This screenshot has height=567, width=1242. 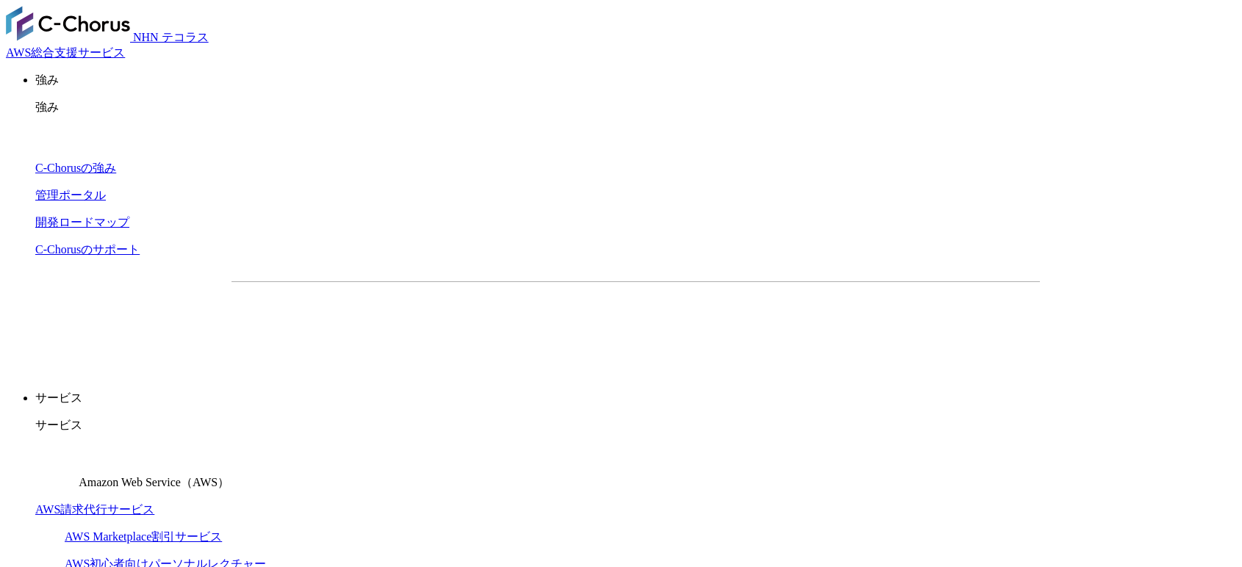 I want to click on img: Amazon Web Service（AWS）, so click(x=56, y=466).